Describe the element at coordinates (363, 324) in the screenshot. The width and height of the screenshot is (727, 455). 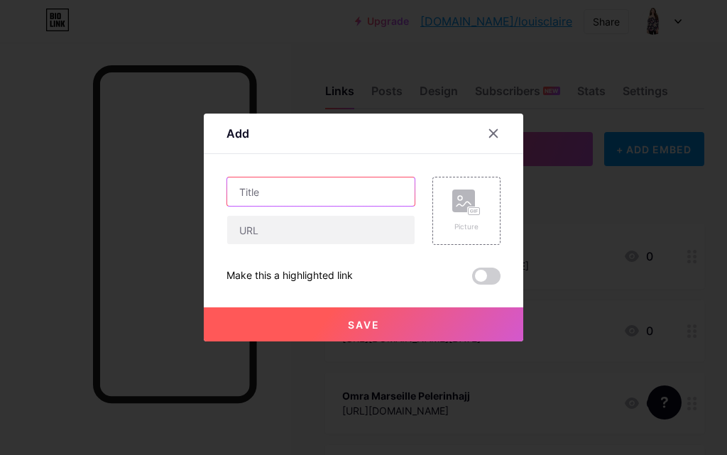
I see `span: Save` at that location.